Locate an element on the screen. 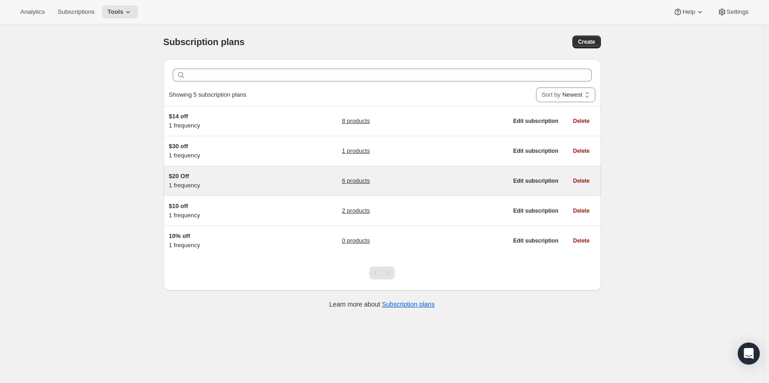  button: Settings is located at coordinates (733, 12).